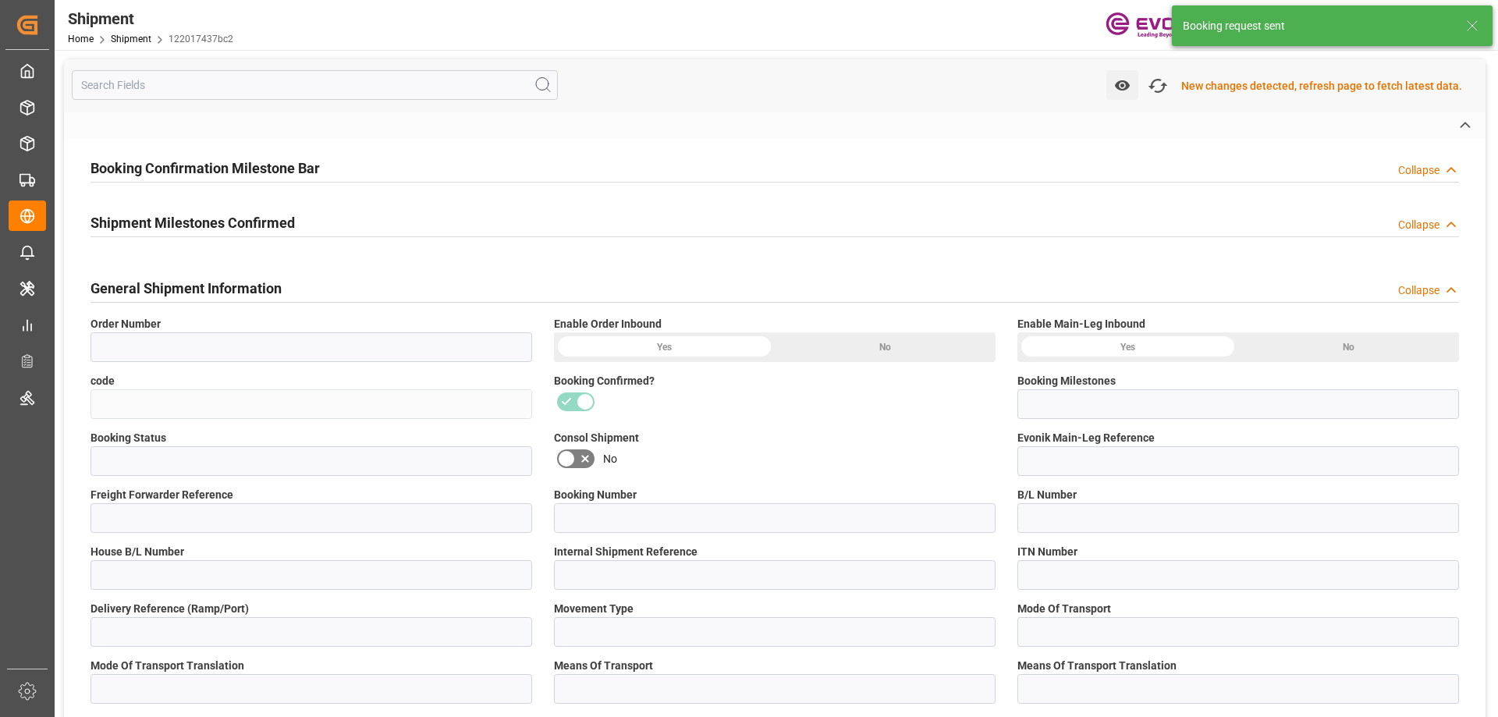 The width and height of the screenshot is (1498, 717). What do you see at coordinates (595, 494) in the screenshot?
I see `span: Booking Number` at bounding box center [595, 494].